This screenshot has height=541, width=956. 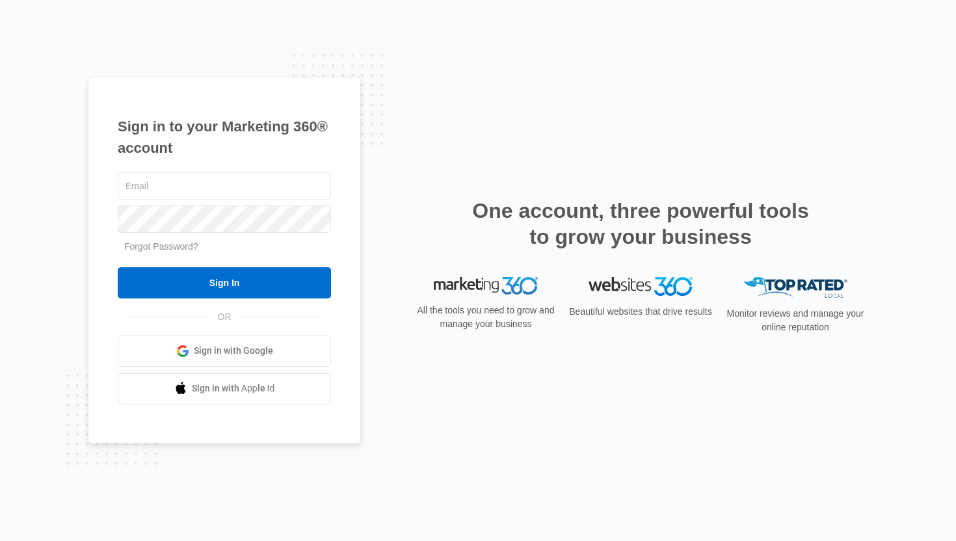 What do you see at coordinates (234, 388) in the screenshot?
I see `span: Sign in with Apple Id` at bounding box center [234, 388].